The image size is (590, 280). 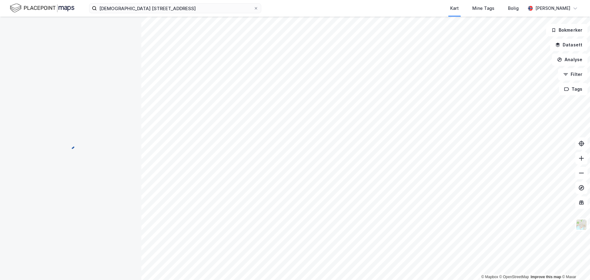 I want to click on a: OpenStreetMap, so click(x=514, y=277).